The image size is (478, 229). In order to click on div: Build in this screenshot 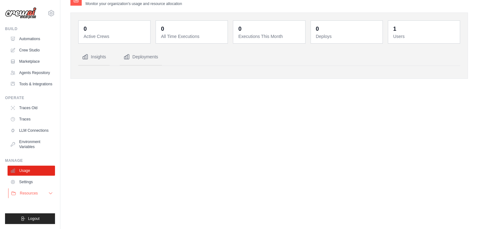, I will do `click(30, 29)`.